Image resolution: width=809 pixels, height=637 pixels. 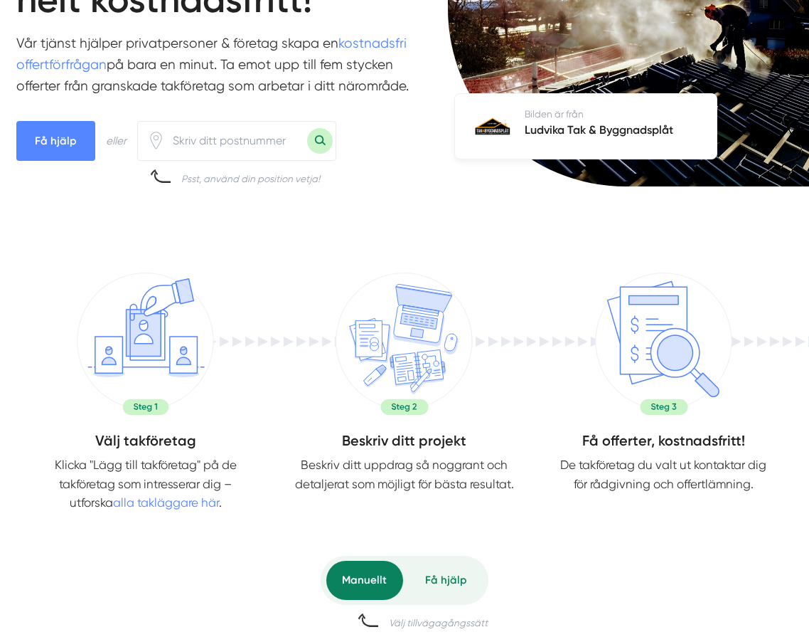 What do you see at coordinates (365, 580) in the screenshot?
I see `div: Manuellt` at bounding box center [365, 580].